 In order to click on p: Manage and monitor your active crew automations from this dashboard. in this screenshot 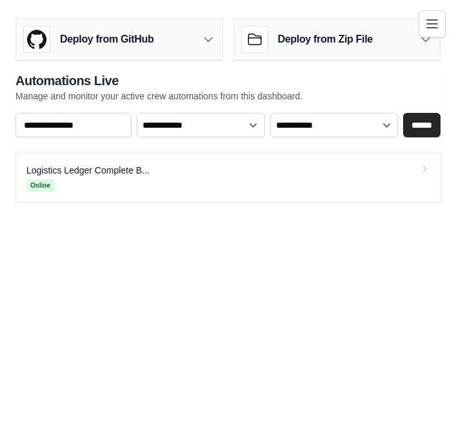, I will do `click(159, 96)`.